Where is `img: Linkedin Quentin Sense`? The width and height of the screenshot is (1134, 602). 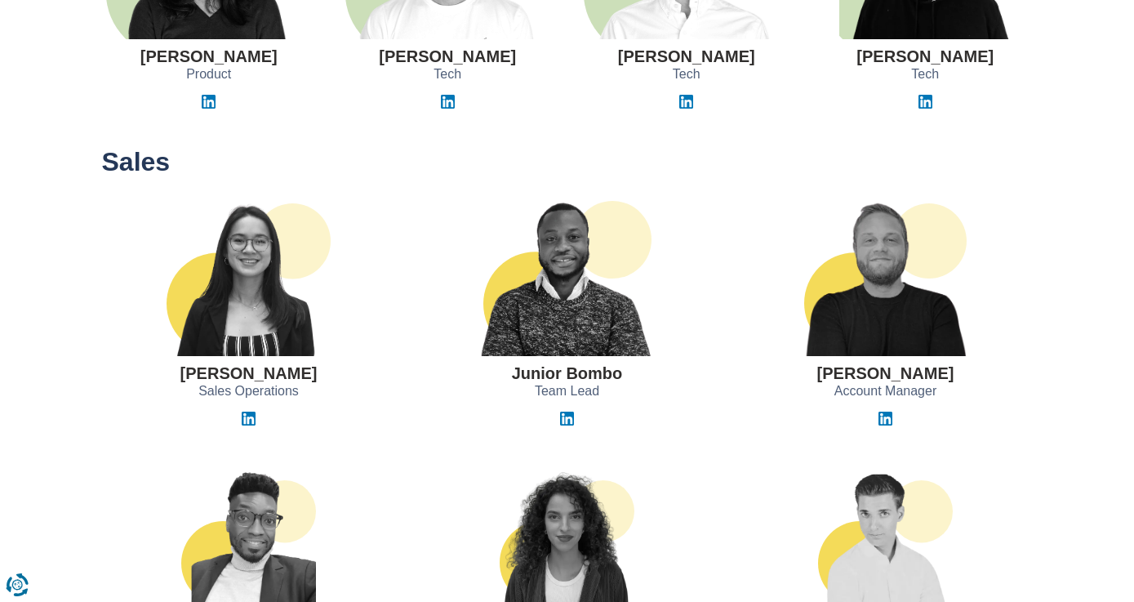
img: Linkedin Quentin Sense is located at coordinates (885, 418).